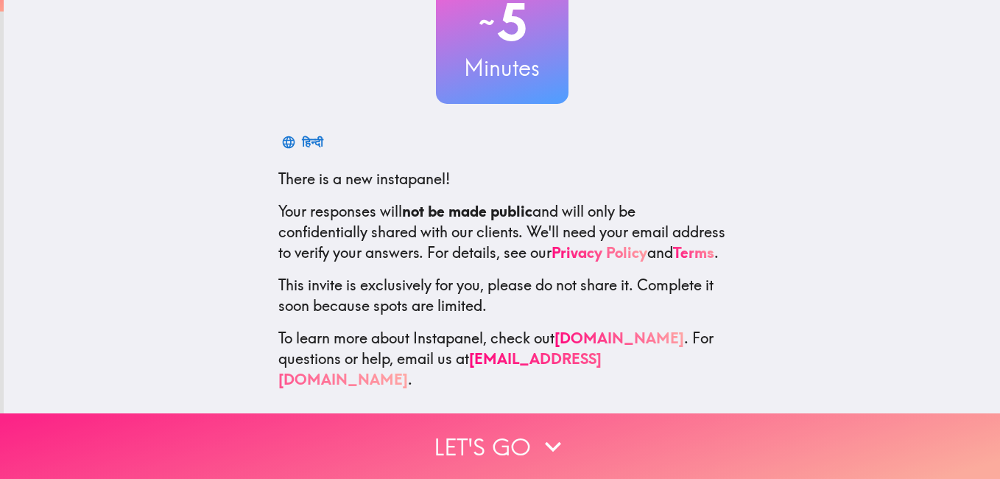 The width and height of the screenshot is (1000, 479). What do you see at coordinates (312, 142) in the screenshot?
I see `div: हिन्दी` at bounding box center [312, 142].